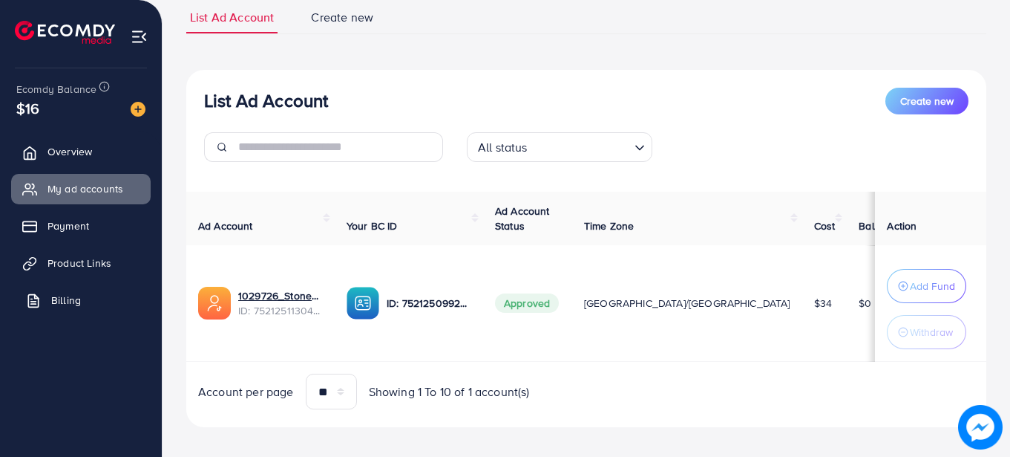  Describe the element at coordinates (281, 310) in the screenshot. I see `span: ID: 7521251130496827410` at that location.